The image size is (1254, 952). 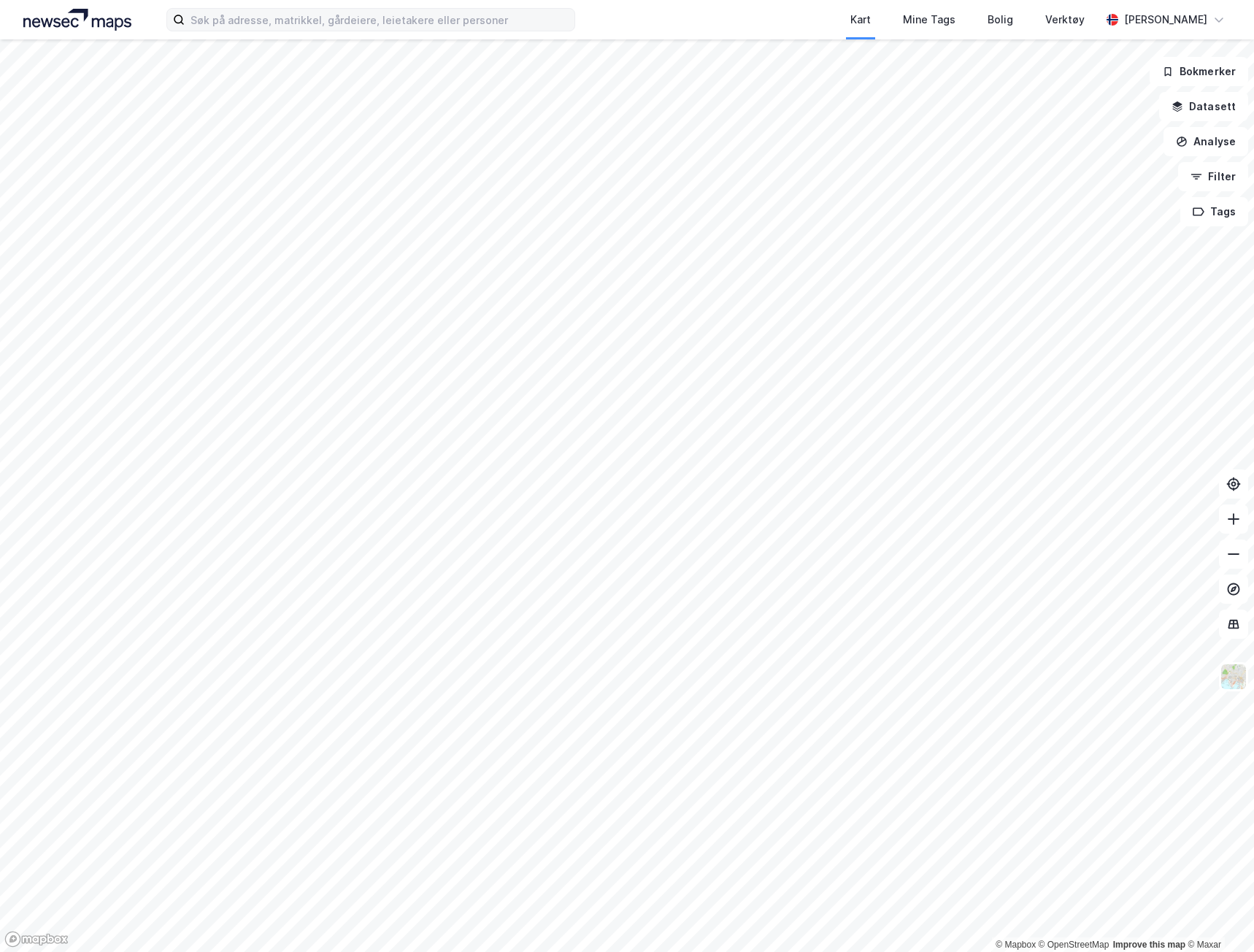 I want to click on button: Analyse, so click(x=1205, y=142).